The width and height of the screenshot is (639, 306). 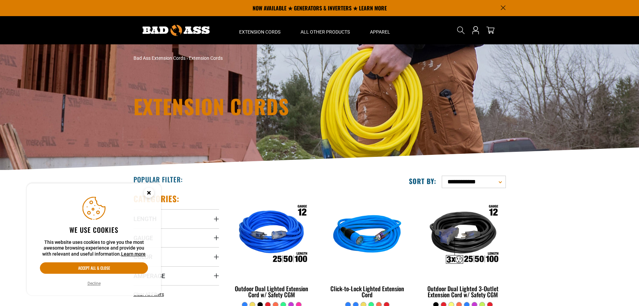 I want to click on label: Sort by:, so click(x=423, y=181).